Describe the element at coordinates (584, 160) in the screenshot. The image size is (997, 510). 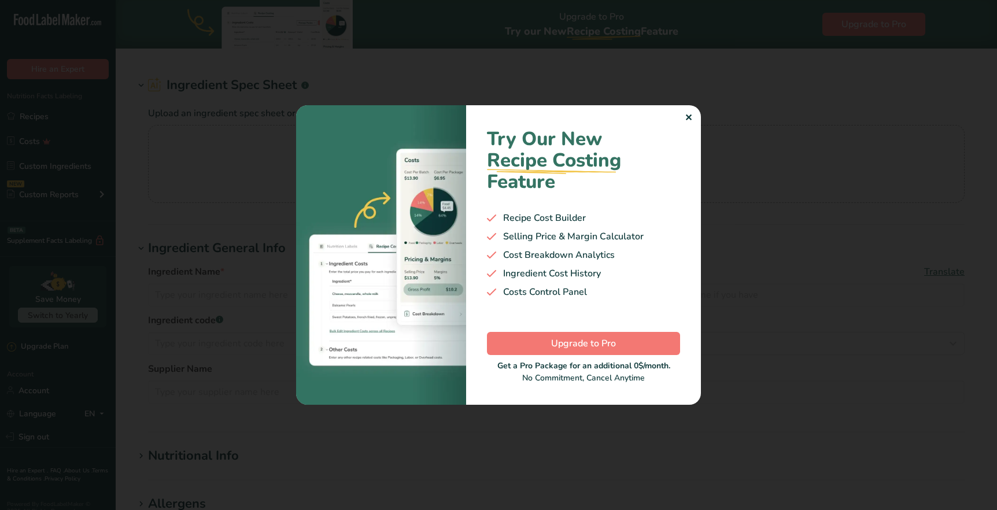
I see `h1: Try Our New Feature` at that location.